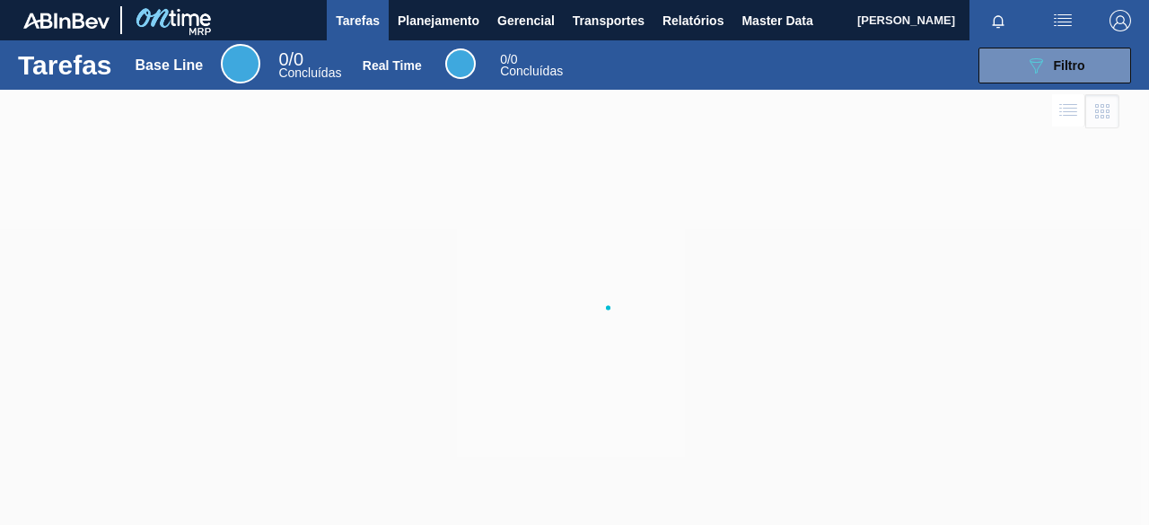 This screenshot has height=525, width=1149. What do you see at coordinates (526, 21) in the screenshot?
I see `span: Gerencial` at bounding box center [526, 21].